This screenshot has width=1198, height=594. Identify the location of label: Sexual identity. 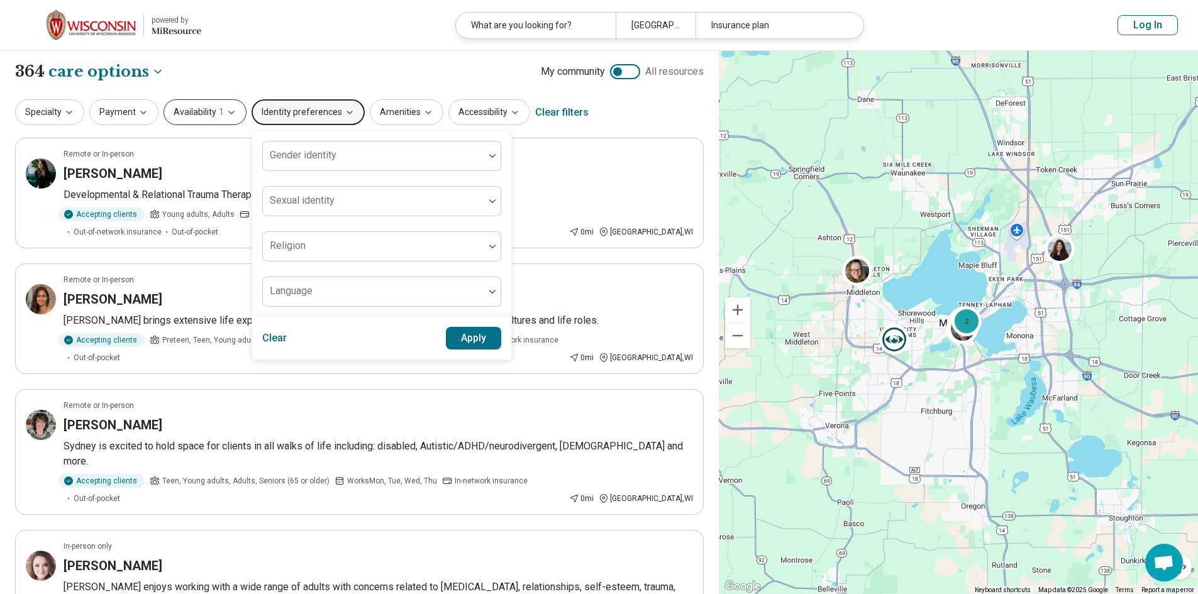
(302, 200).